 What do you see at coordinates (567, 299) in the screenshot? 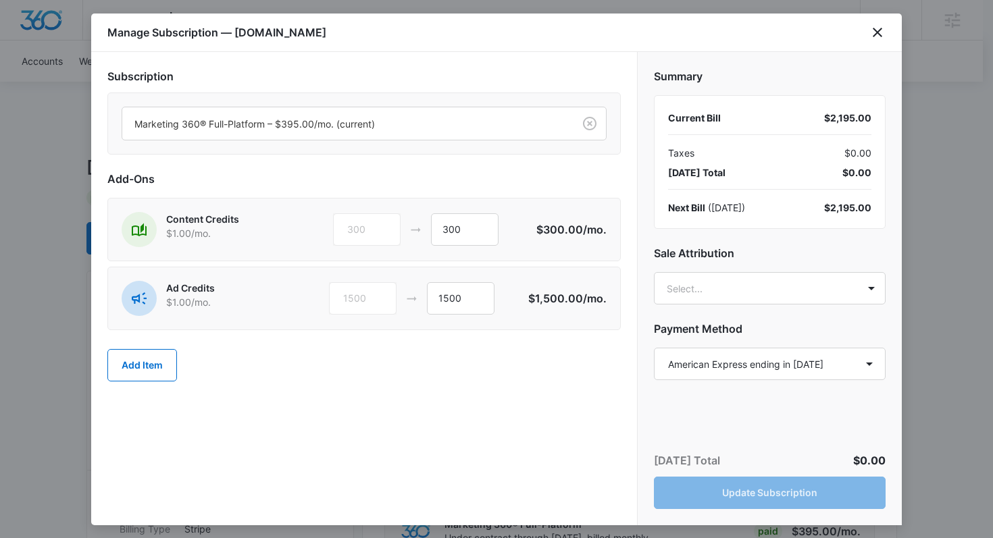
I see `p: $1,500.00` at bounding box center [567, 299].